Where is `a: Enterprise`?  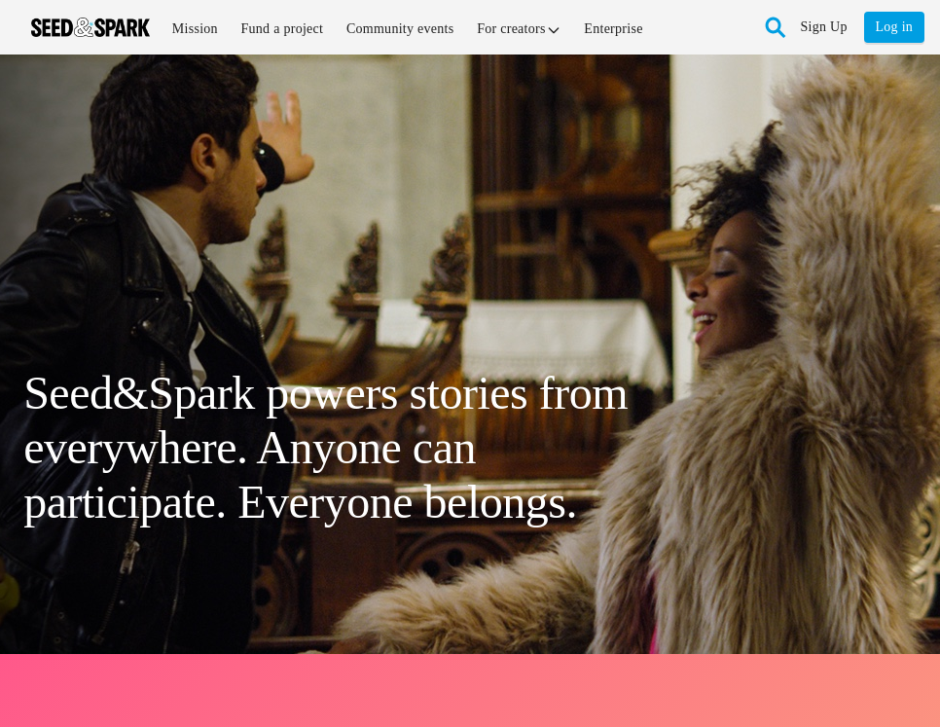 a: Enterprise is located at coordinates (614, 28).